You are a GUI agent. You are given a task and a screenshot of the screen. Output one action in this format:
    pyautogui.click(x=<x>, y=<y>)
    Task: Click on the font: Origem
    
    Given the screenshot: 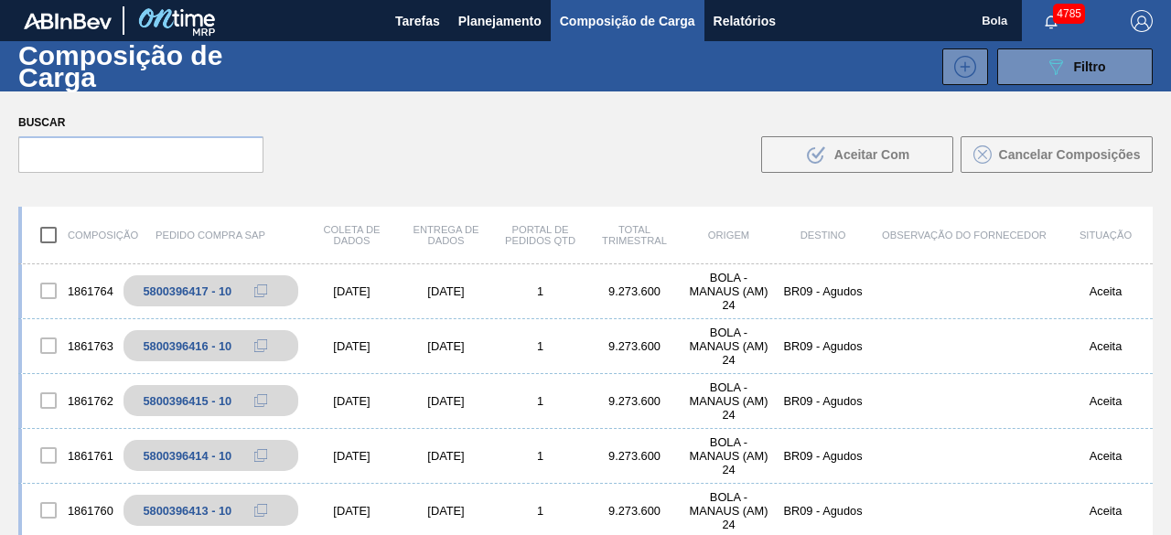 What is the action you would take?
    pyautogui.click(x=728, y=235)
    